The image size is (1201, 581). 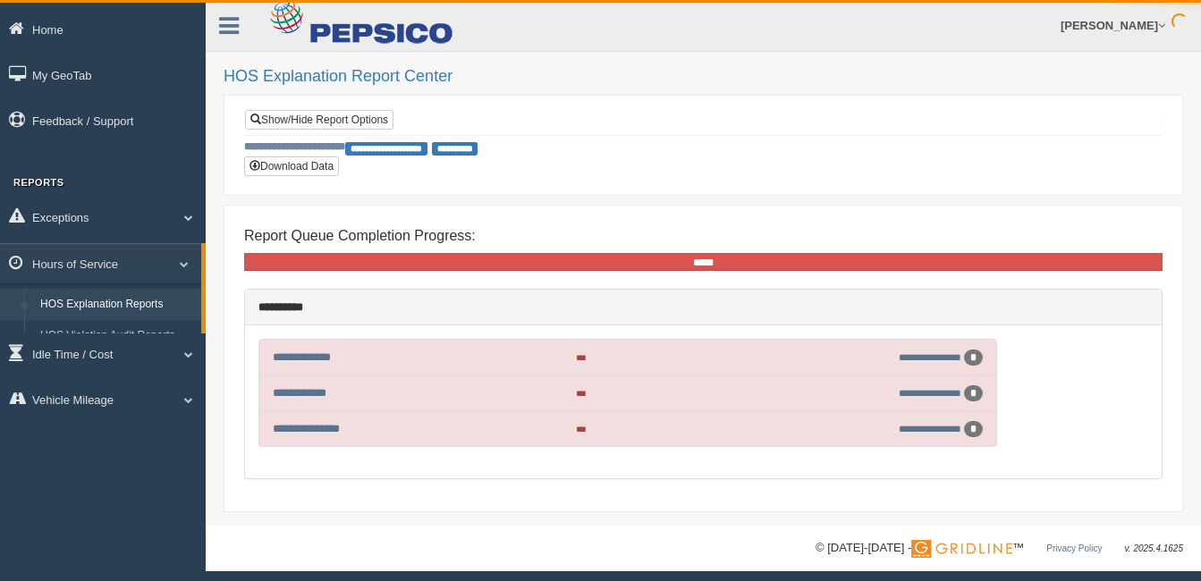 What do you see at coordinates (1153, 548) in the screenshot?
I see `span: v. 2025.4.1625` at bounding box center [1153, 548].